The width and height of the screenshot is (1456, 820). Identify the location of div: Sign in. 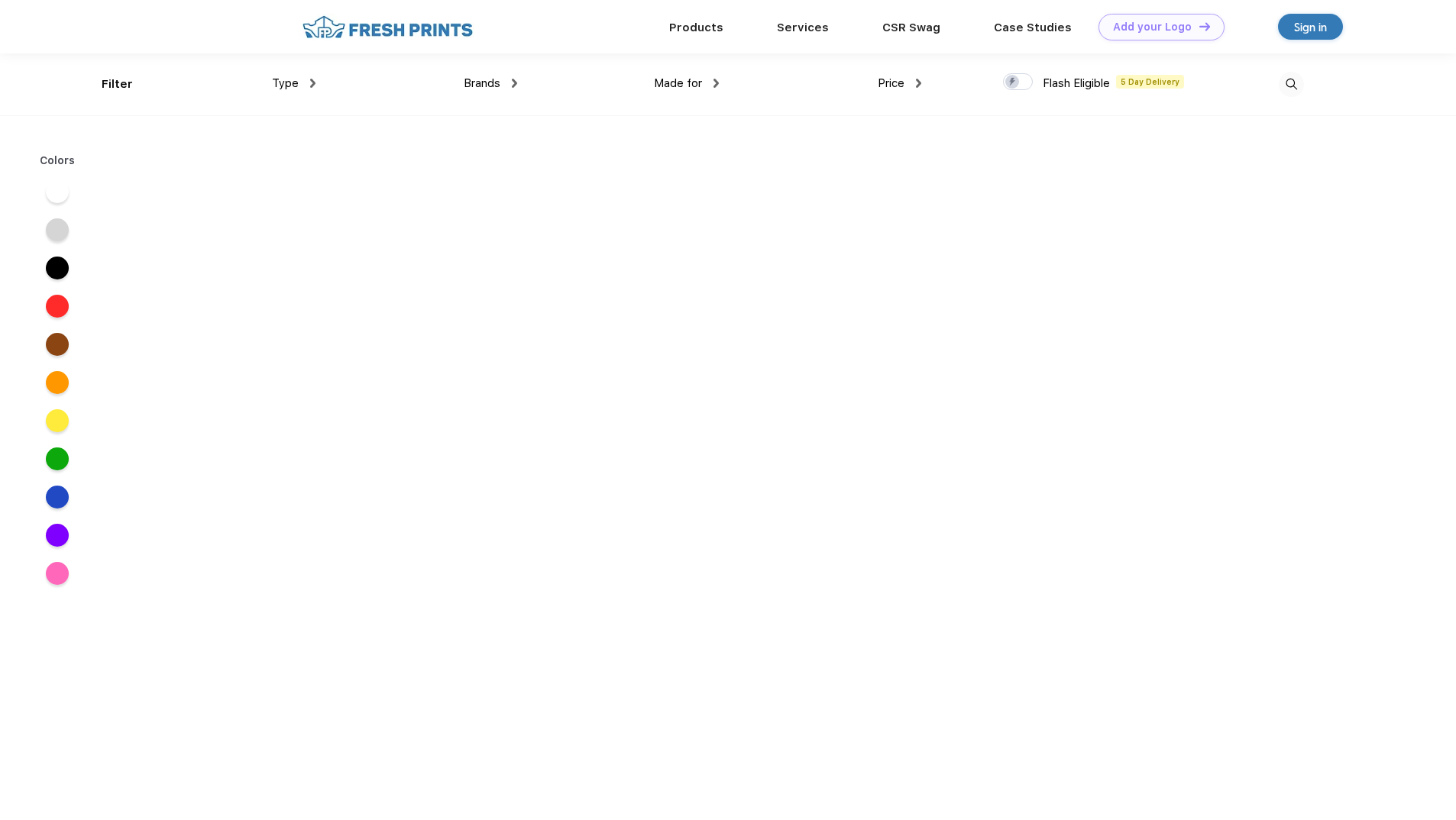
(1310, 27).